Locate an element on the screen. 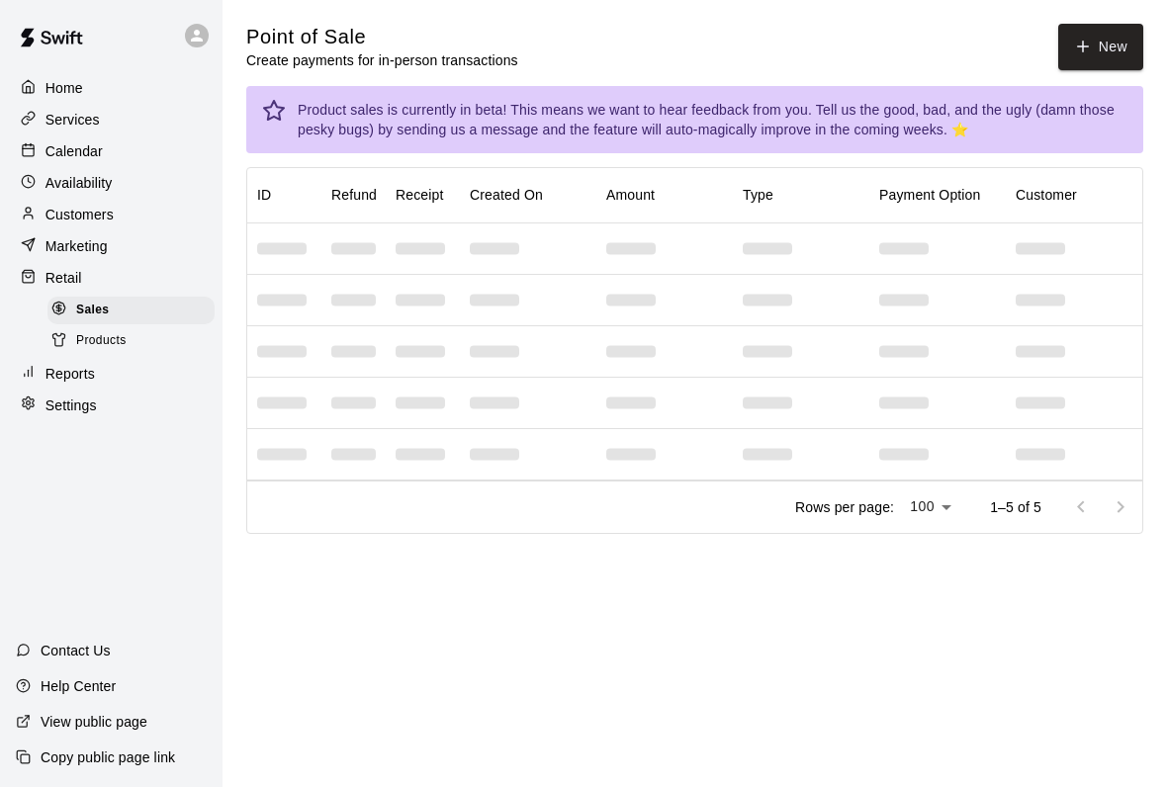 The image size is (1167, 787). div: Product sales is currently in beta! This means we want to hear feedback from you. Tell us the goo... is located at coordinates (712, 120).